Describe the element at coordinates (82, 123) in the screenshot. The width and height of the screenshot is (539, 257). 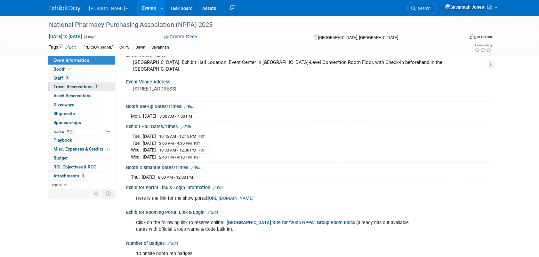
I see `a: Sponsorships` at that location.